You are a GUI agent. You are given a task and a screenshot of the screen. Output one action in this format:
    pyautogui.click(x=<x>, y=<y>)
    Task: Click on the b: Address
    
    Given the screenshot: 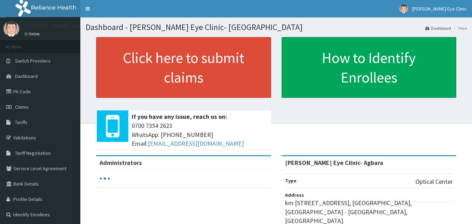 What is the action you would take?
    pyautogui.click(x=294, y=195)
    